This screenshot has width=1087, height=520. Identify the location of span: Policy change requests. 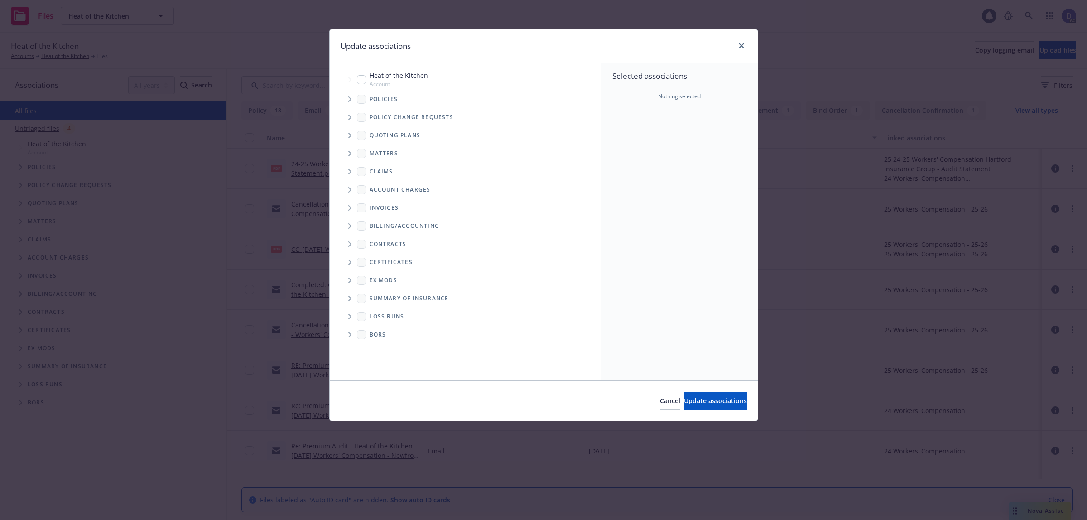
(411, 117).